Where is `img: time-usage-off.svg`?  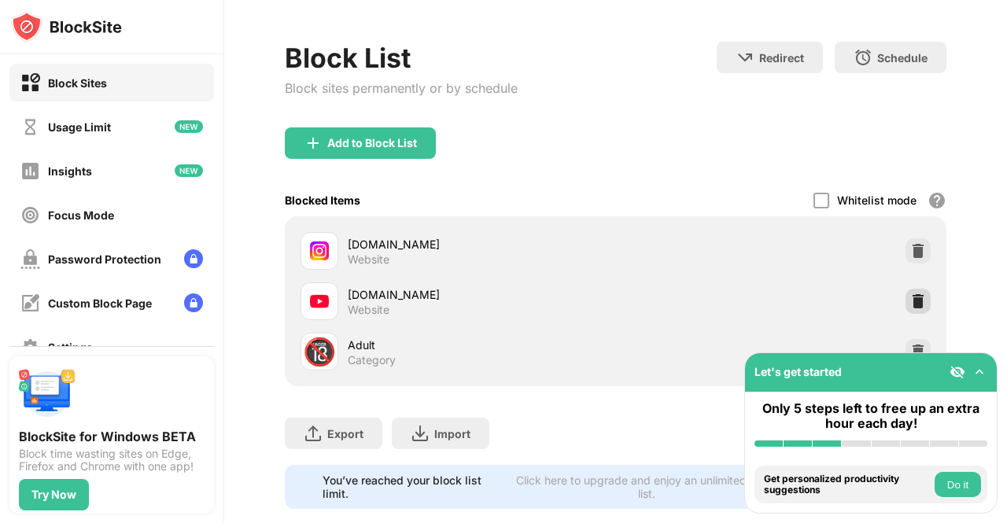 img: time-usage-off.svg is located at coordinates (30, 127).